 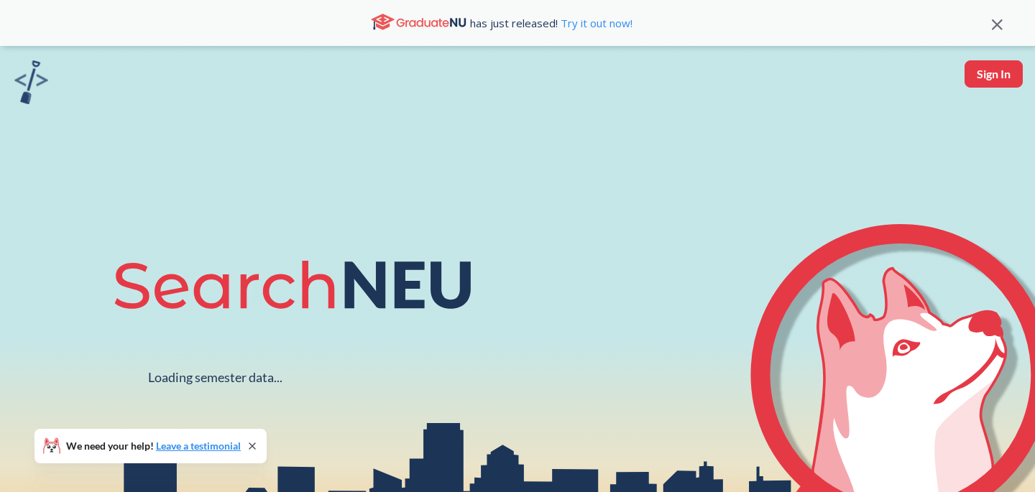 What do you see at coordinates (31, 82) in the screenshot?
I see `img: sandbox logo` at bounding box center [31, 82].